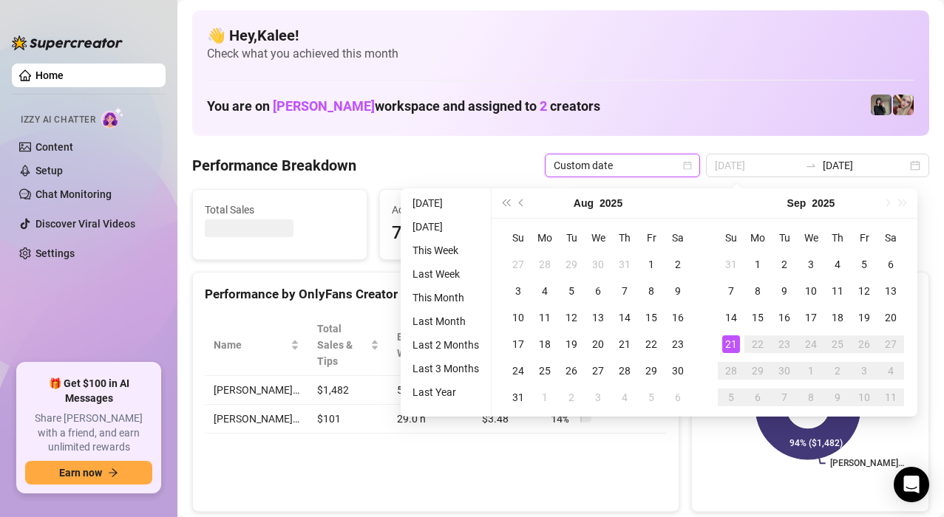  Describe the element at coordinates (864, 265) in the screenshot. I see `div: 5` at that location.